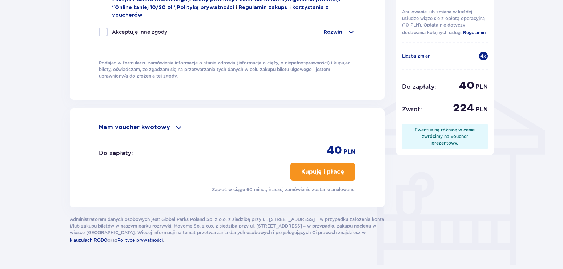 The width and height of the screenshot is (563, 269). What do you see at coordinates (333, 32) in the screenshot?
I see `p: Rozwiń` at bounding box center [333, 32].